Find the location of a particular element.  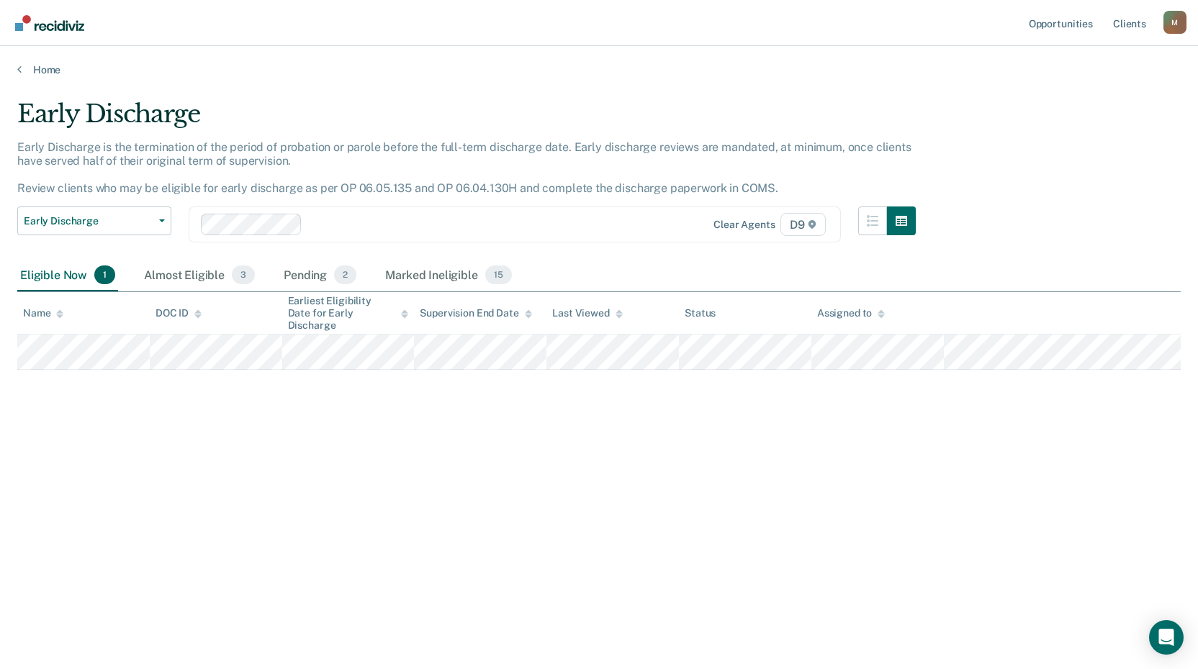

div: Early Discharge is located at coordinates (466, 119).